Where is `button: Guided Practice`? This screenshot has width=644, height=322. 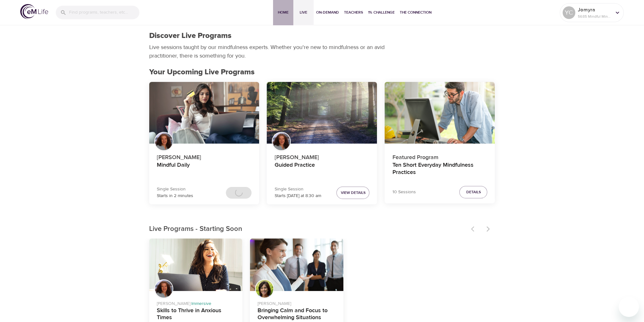 button: Guided Practice is located at coordinates (322, 113).